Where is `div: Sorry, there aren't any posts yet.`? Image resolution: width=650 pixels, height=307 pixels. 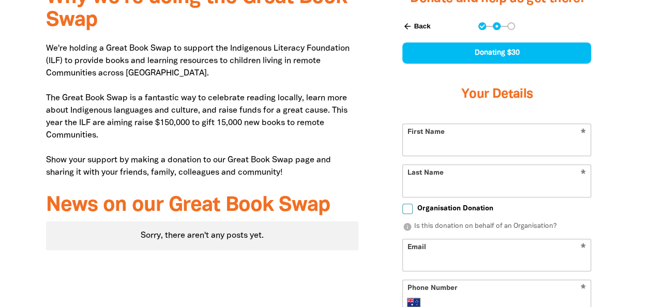
div: Sorry, there aren't any posts yet. is located at coordinates (202, 236).